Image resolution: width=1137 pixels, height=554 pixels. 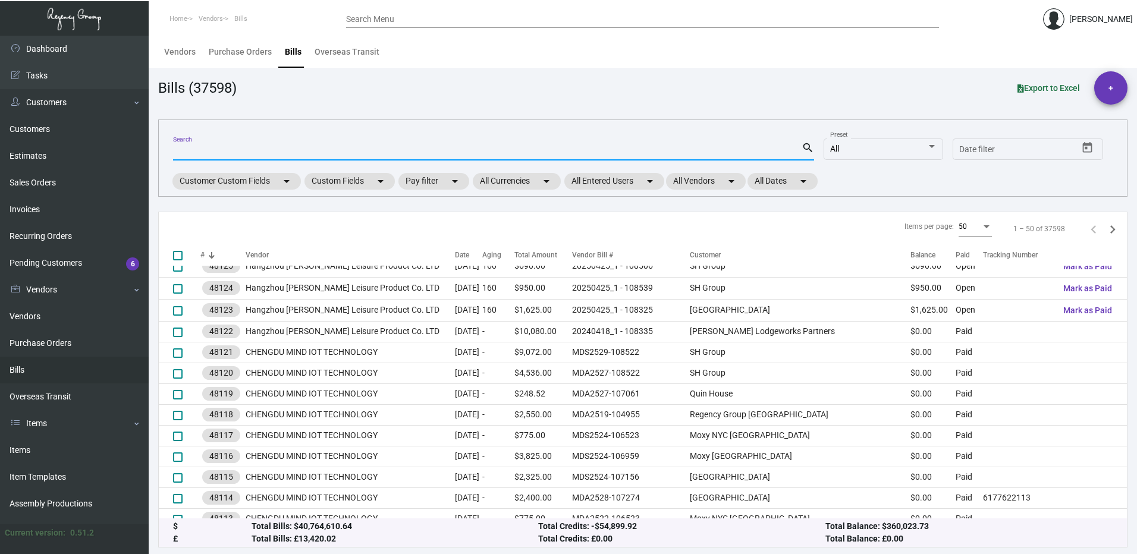 I want to click on div: Total Balance: £0.00, so click(x=969, y=539).